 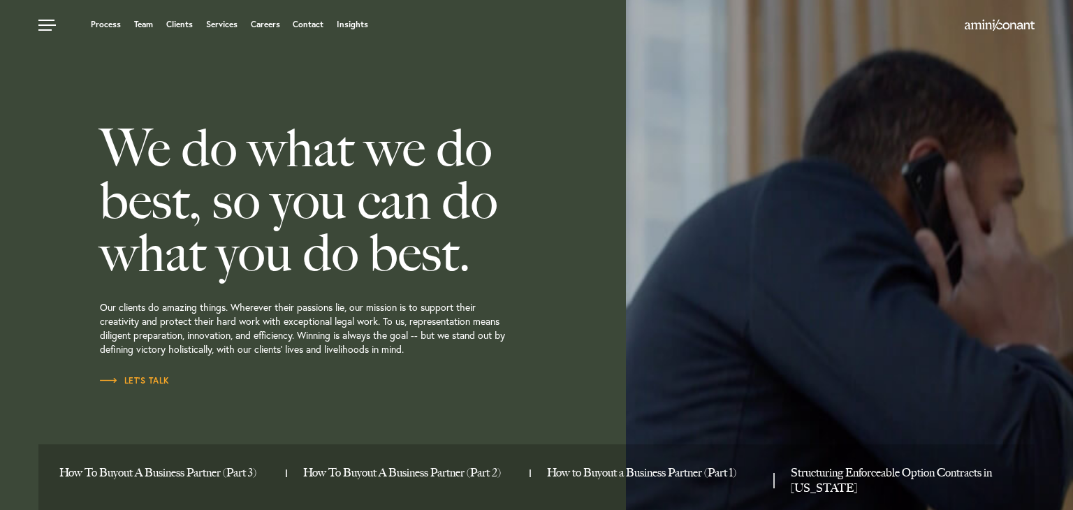 I want to click on a: Clients, so click(x=179, y=24).